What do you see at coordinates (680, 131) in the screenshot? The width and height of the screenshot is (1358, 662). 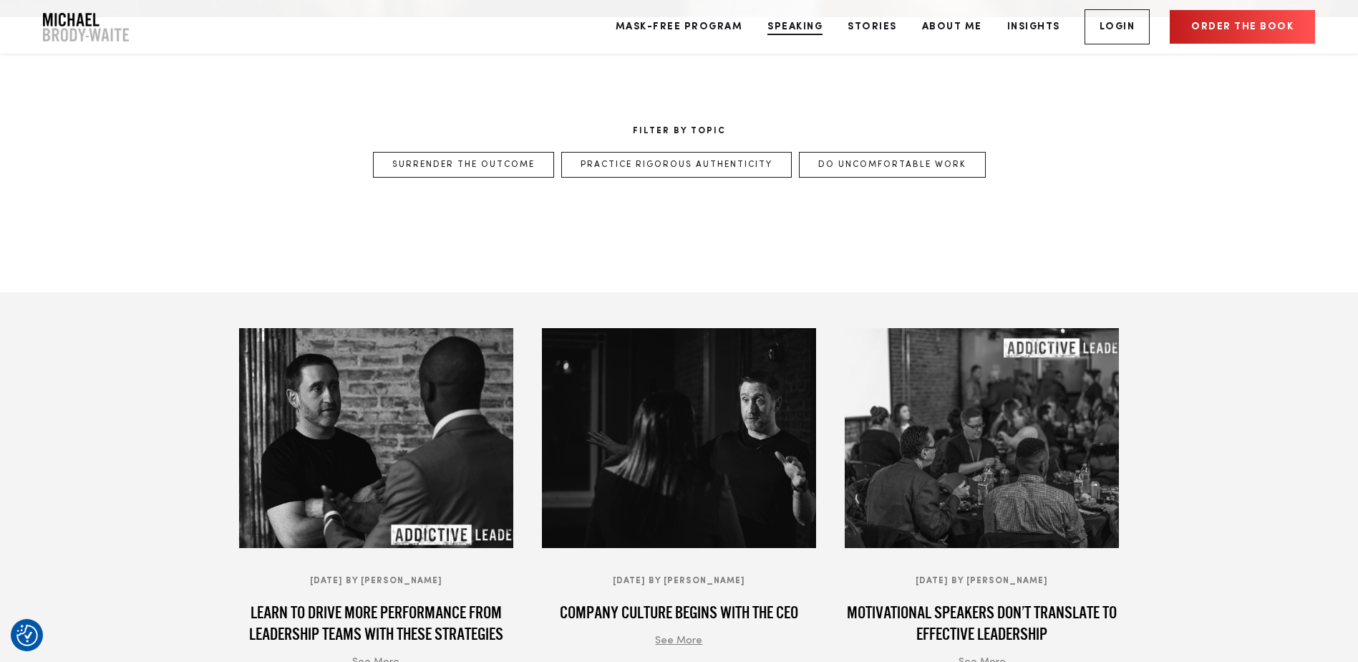 I see `p: FILTER BY TOPIC` at bounding box center [680, 131].